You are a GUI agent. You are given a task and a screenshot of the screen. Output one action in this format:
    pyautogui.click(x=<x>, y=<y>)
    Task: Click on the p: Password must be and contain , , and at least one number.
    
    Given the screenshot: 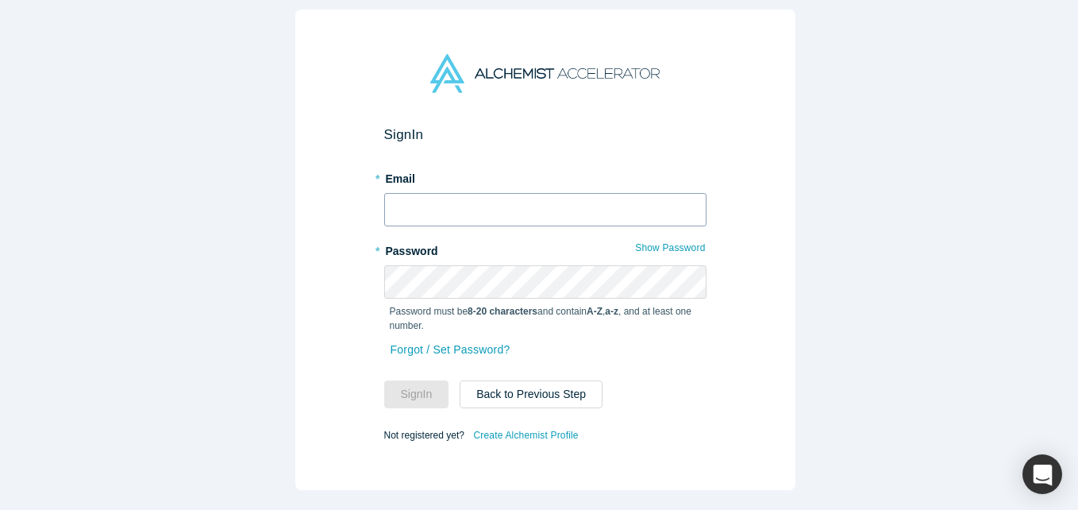 What is the action you would take?
    pyautogui.click(x=545, y=318)
    